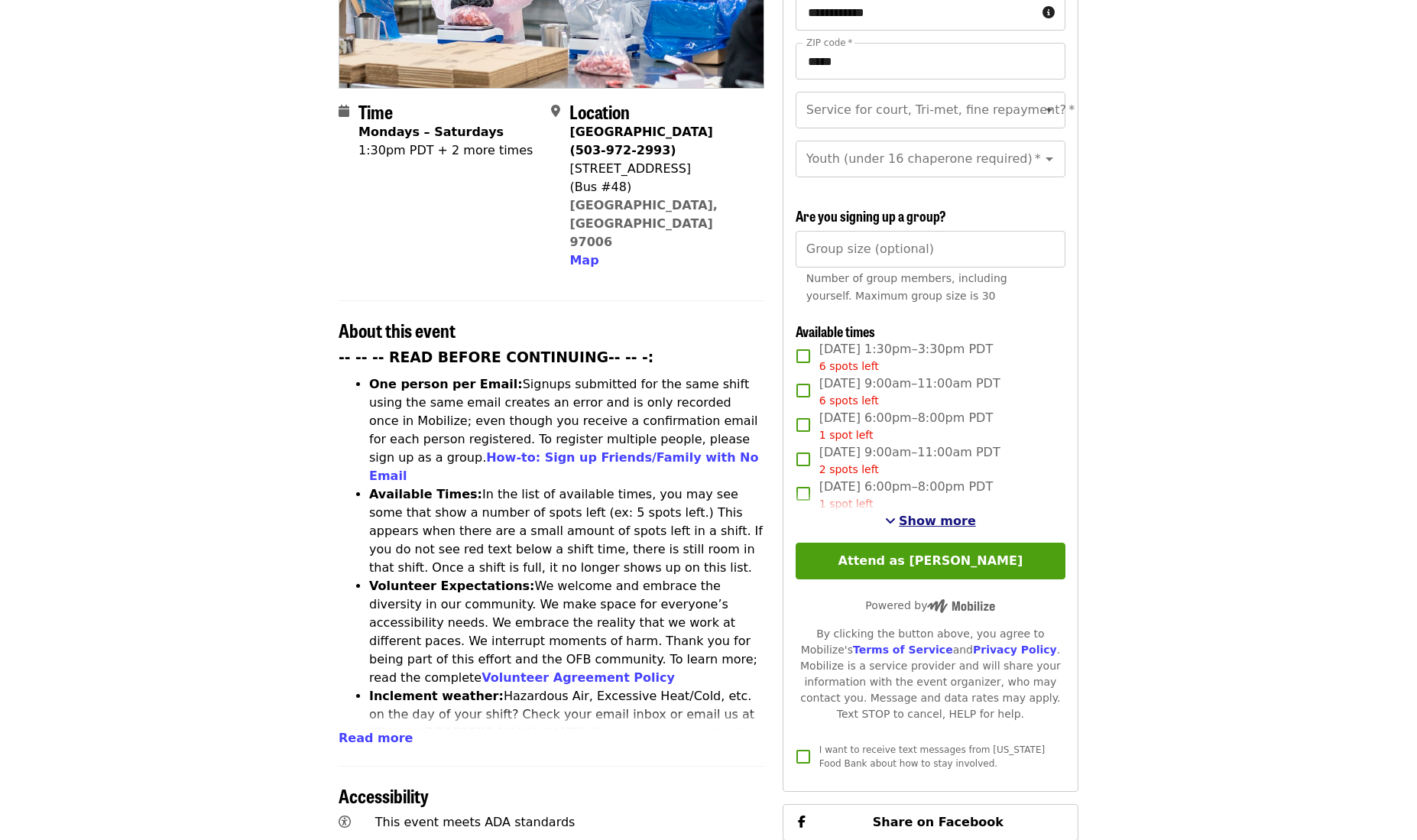  Describe the element at coordinates (566, 430) in the screenshot. I see `li: Signups submitted for the same shift using the same email creates an error and is only recorded o...` at that location.